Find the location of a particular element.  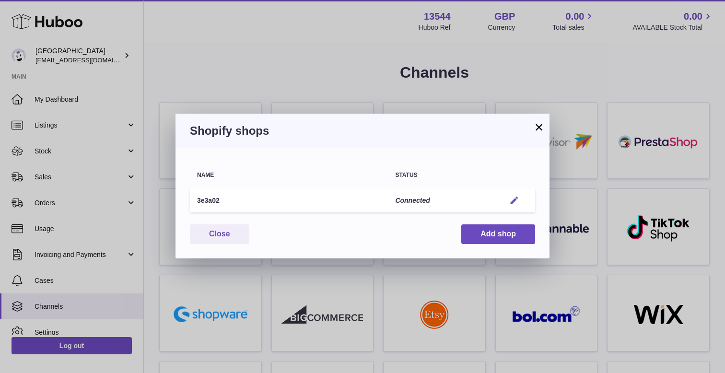

button: Add shop is located at coordinates (498, 234).